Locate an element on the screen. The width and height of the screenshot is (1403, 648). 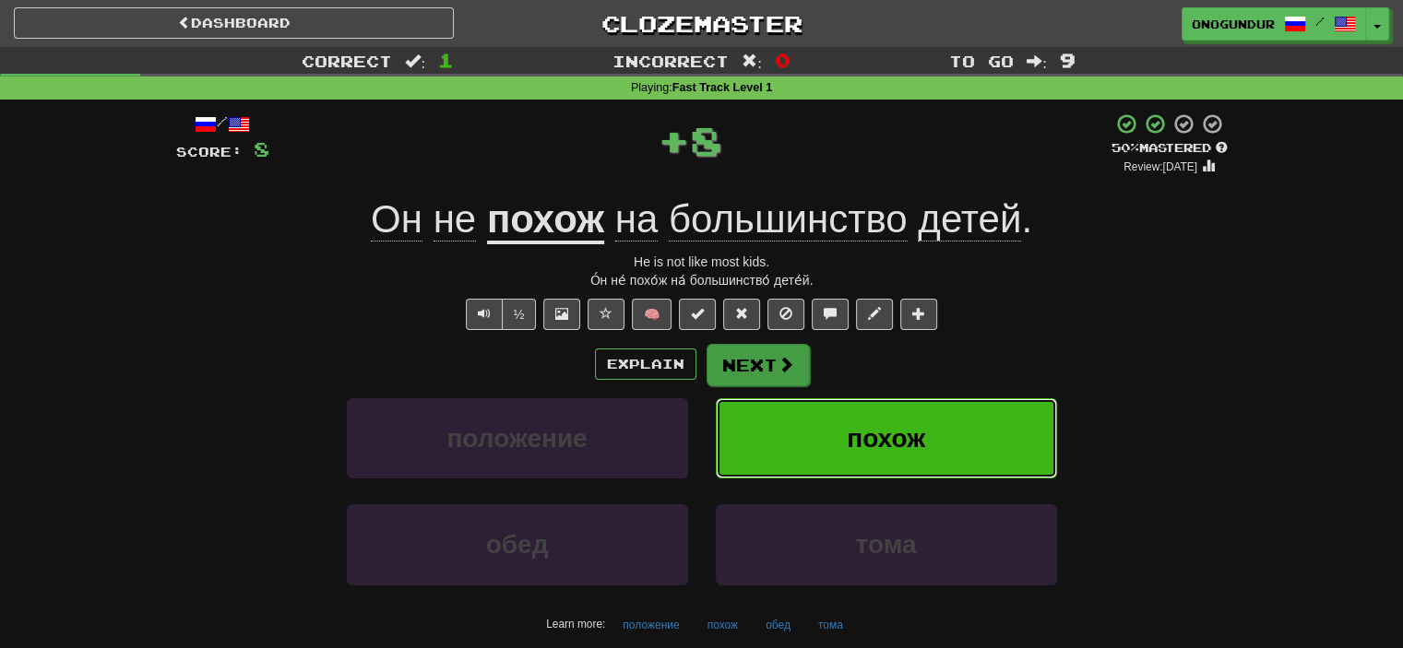
button: Play sentence audio (ctl+space) is located at coordinates (484, 315).